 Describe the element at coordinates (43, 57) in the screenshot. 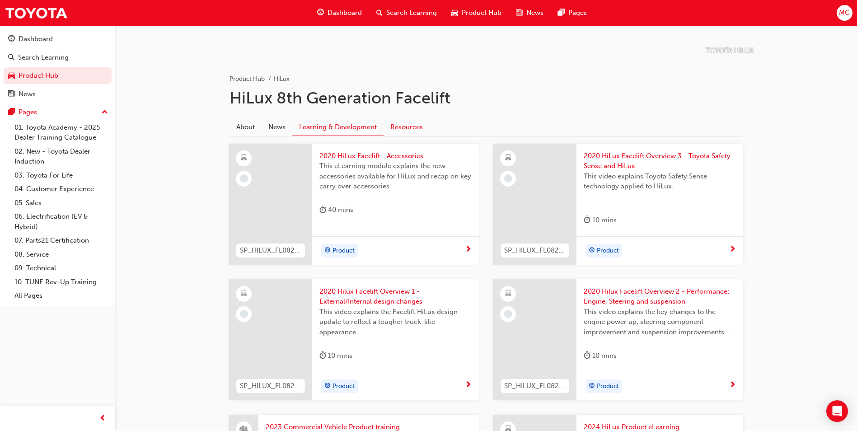

I see `div: Search Learning` at that location.